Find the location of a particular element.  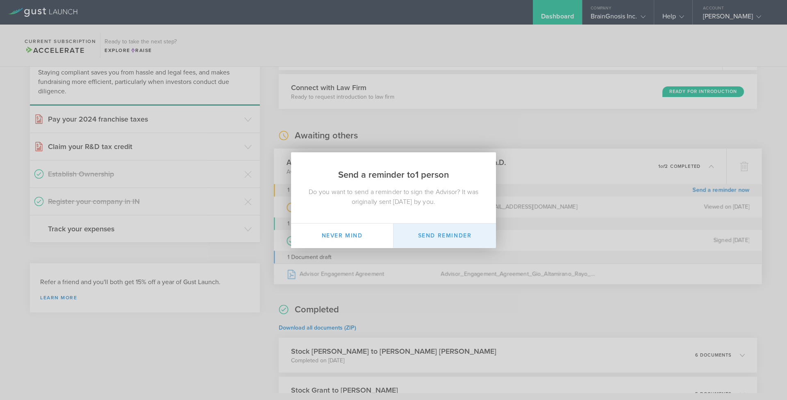

div: Chat Widget is located at coordinates (766, 381).